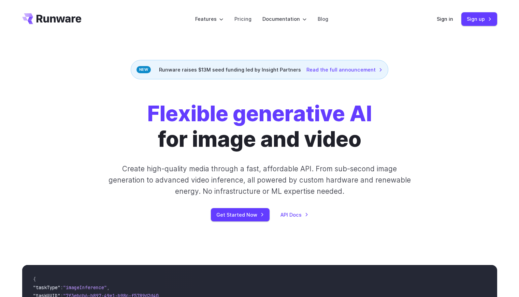  Describe the element at coordinates (294, 215) in the screenshot. I see `a: API Docs` at that location.